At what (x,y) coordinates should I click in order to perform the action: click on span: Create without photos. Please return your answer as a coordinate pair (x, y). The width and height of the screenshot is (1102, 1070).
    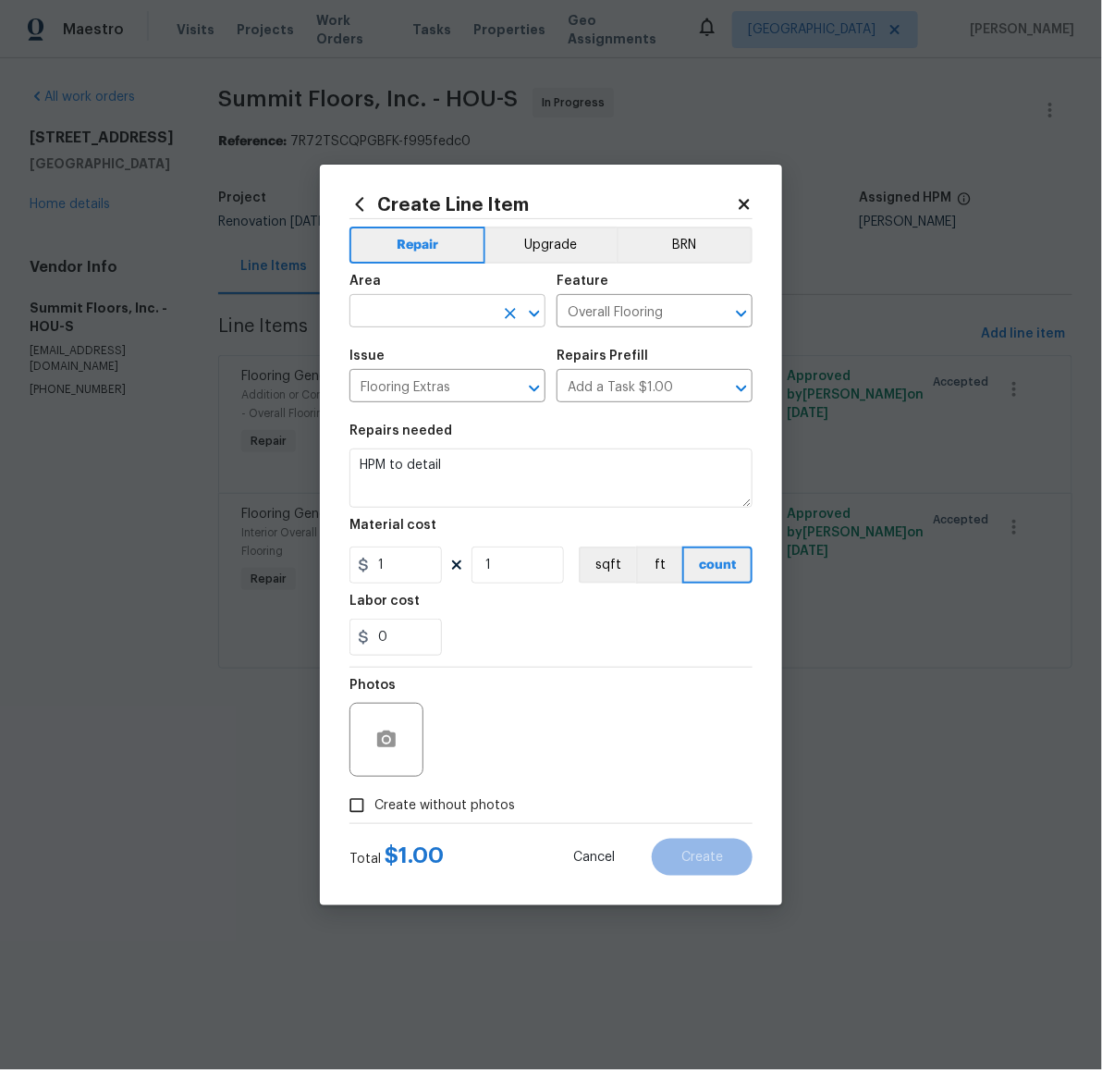
    Looking at the image, I should click on (445, 805).